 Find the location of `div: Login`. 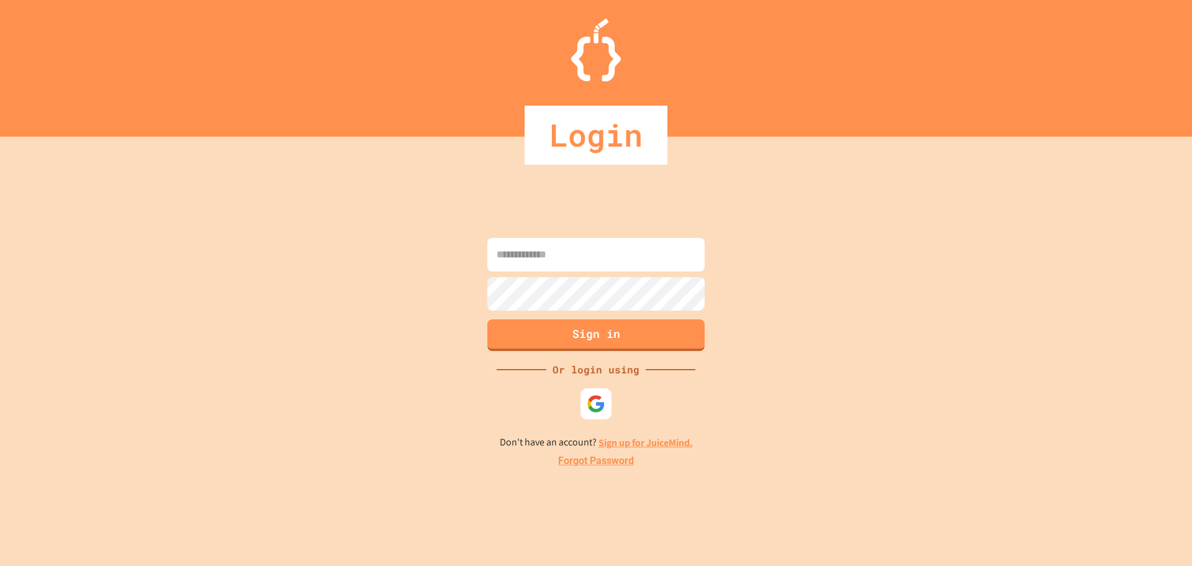

div: Login is located at coordinates (596, 135).